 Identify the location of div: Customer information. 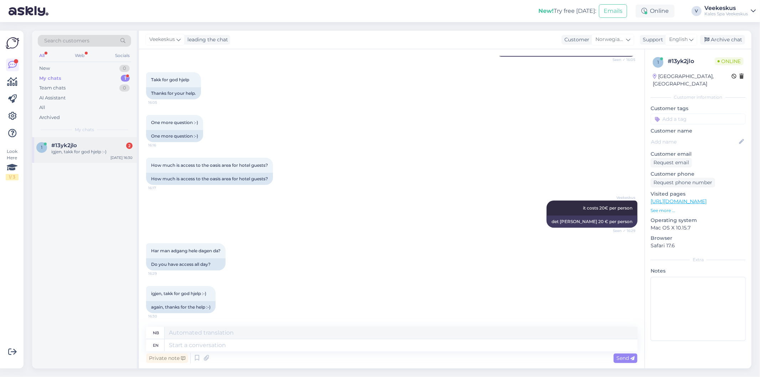
(698, 97).